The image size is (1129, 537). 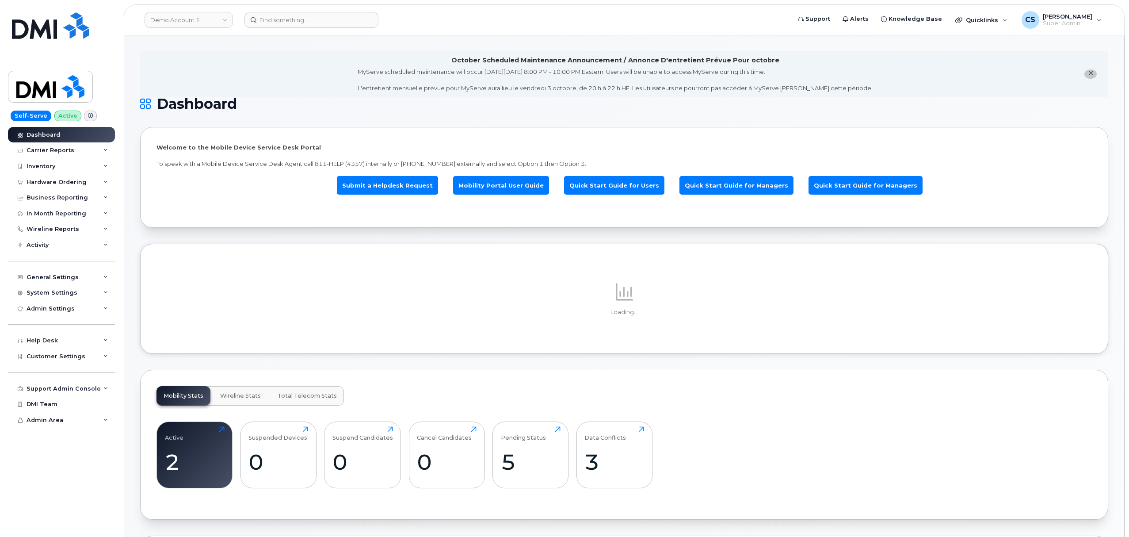 I want to click on div: Active, so click(x=174, y=433).